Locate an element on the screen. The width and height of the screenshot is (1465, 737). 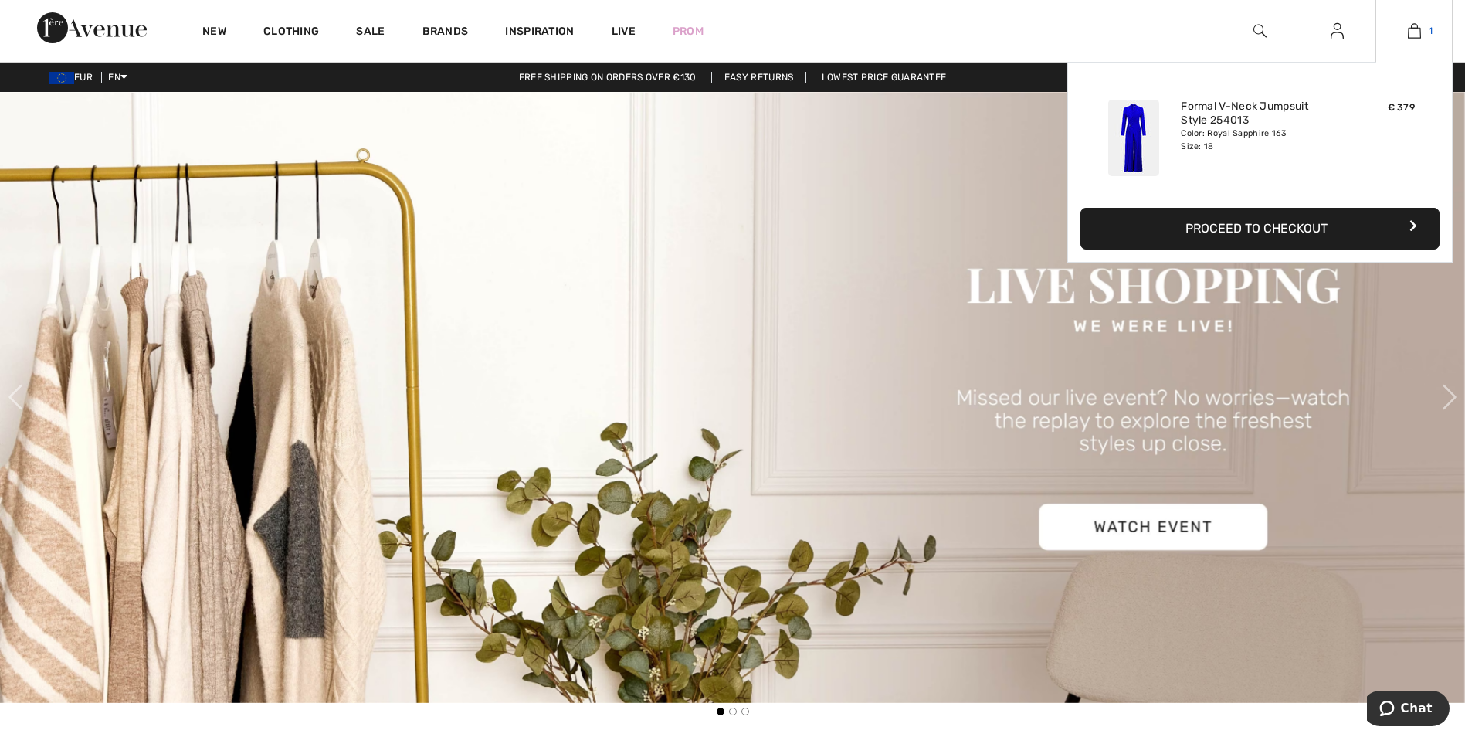
img: 1ère Avenue is located at coordinates (92, 28).